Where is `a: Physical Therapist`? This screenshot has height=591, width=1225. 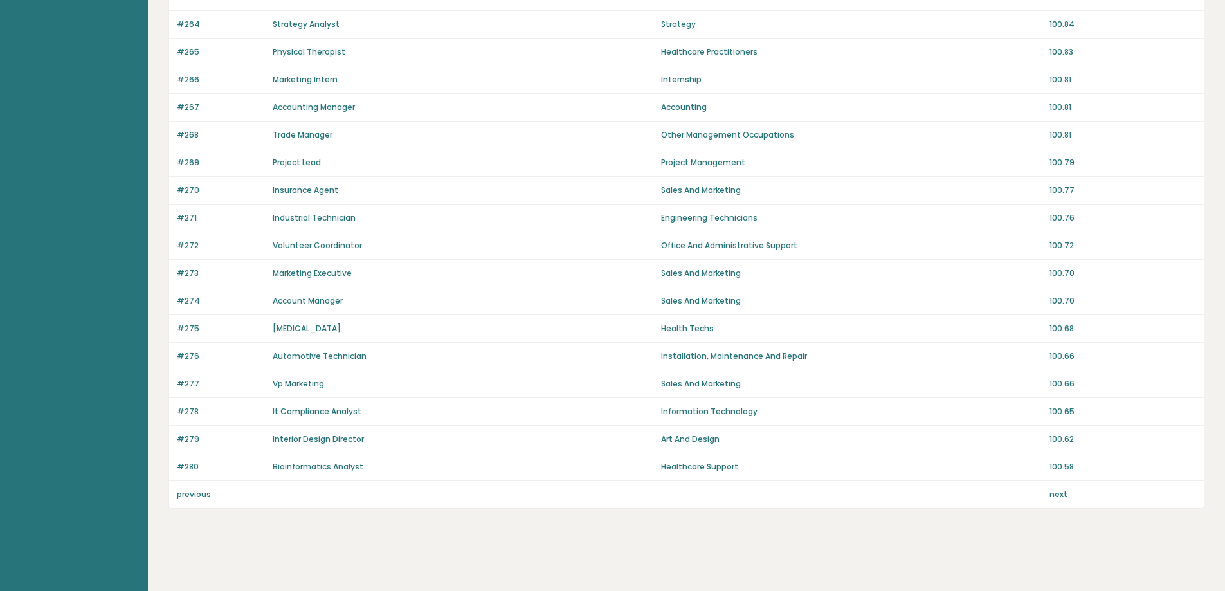
a: Physical Therapist is located at coordinates (309, 51).